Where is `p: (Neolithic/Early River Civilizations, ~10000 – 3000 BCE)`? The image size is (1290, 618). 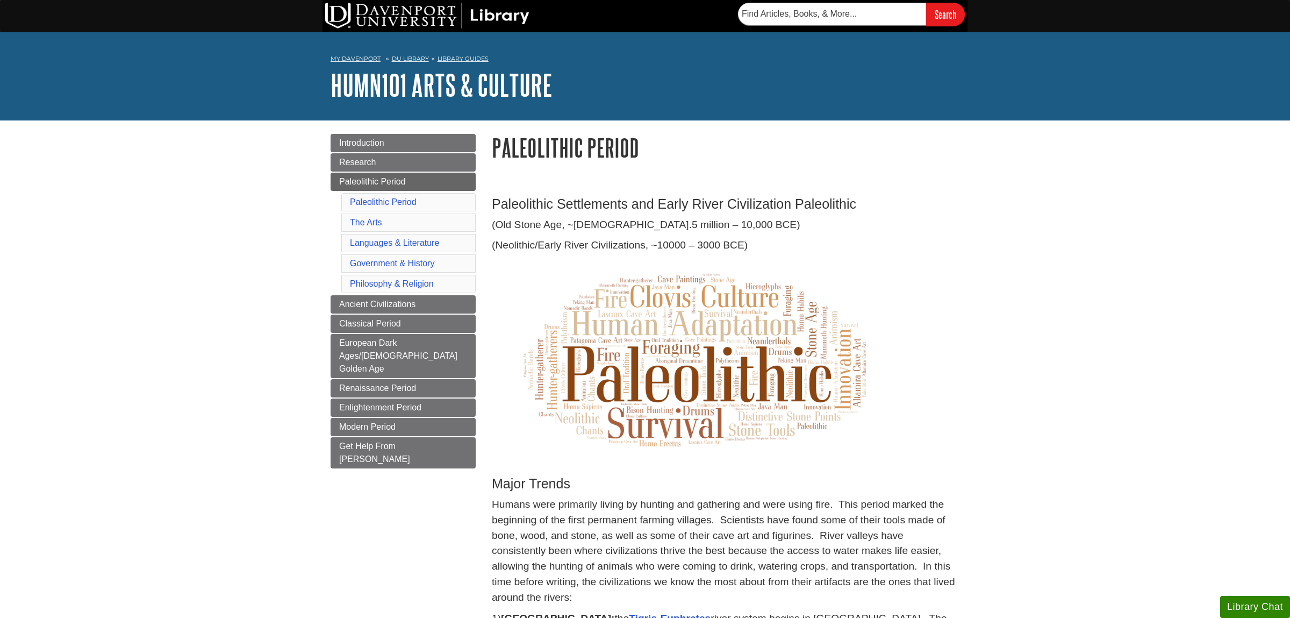 p: (Neolithic/Early River Civilizations, ~10000 – 3000 BCE) is located at coordinates (726, 245).